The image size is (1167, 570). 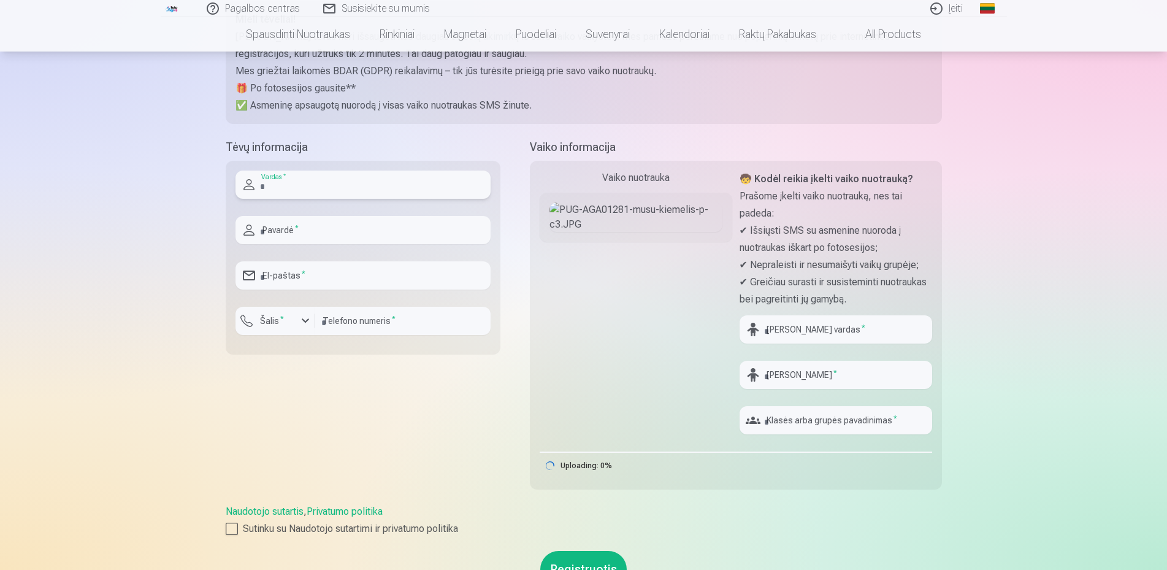 I want to click on p: 🎁 Po fotosesijos gausite**, so click(x=584, y=88).